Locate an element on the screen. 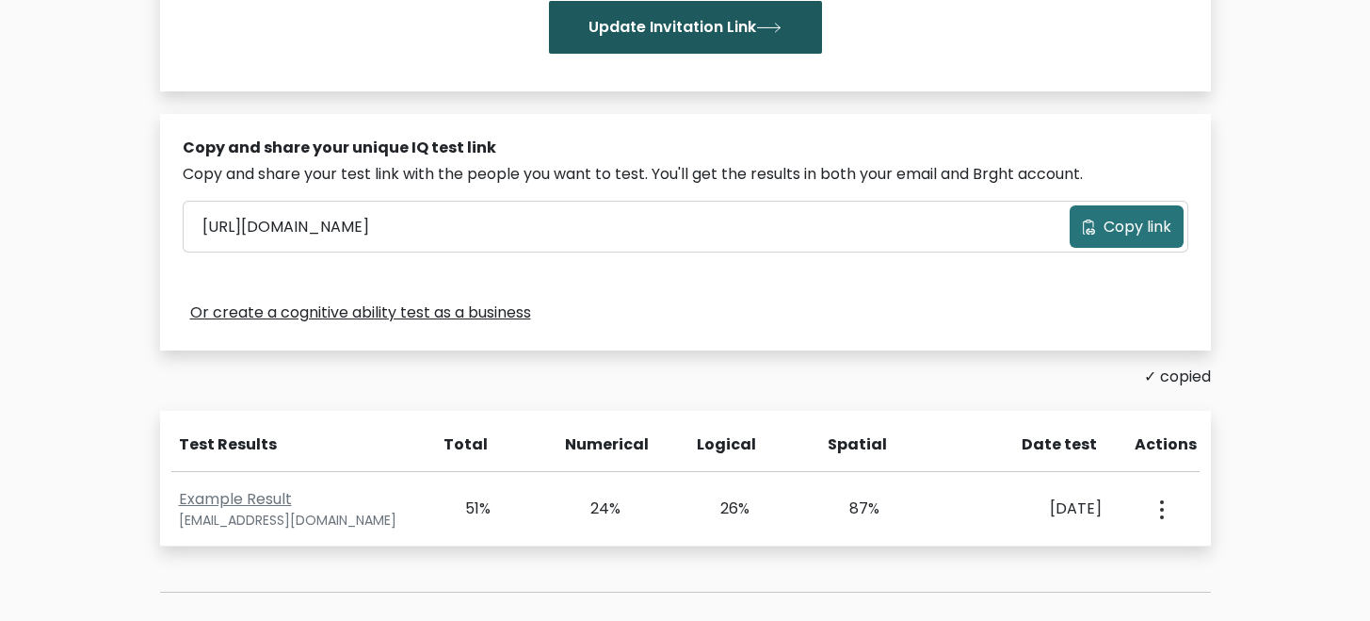 The image size is (1370, 621). div: Test Results is located at coordinates (295, 444).